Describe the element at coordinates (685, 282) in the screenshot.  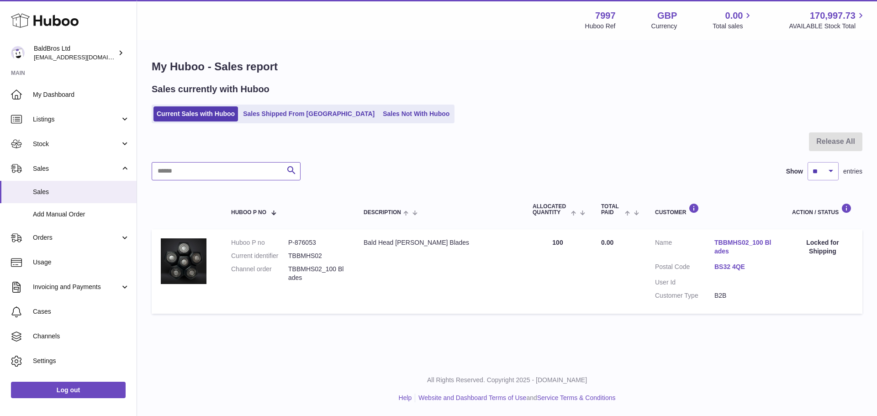
I see `dt: User Id` at that location.